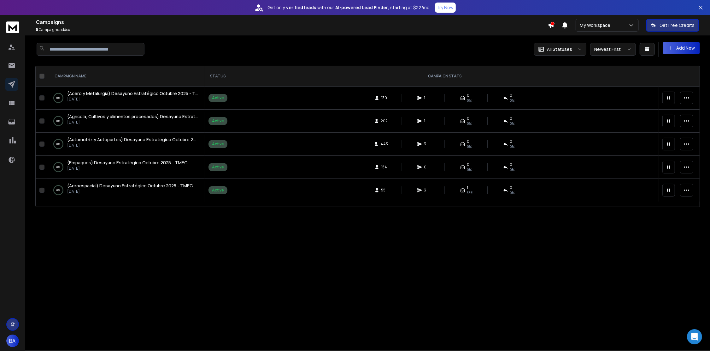  Describe the element at coordinates (218, 76) in the screenshot. I see `th: STATUS` at that location.